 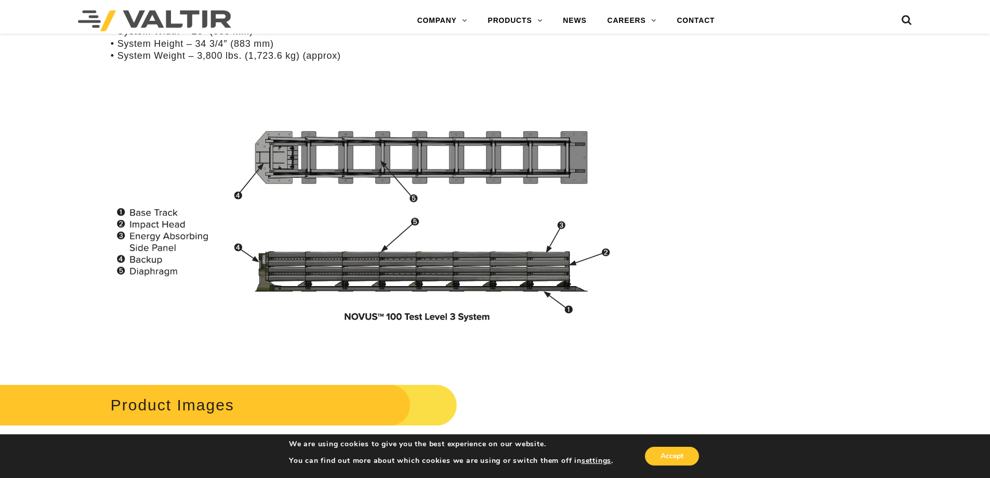 What do you see at coordinates (442, 21) in the screenshot?
I see `a: COMPANY` at bounding box center [442, 21].